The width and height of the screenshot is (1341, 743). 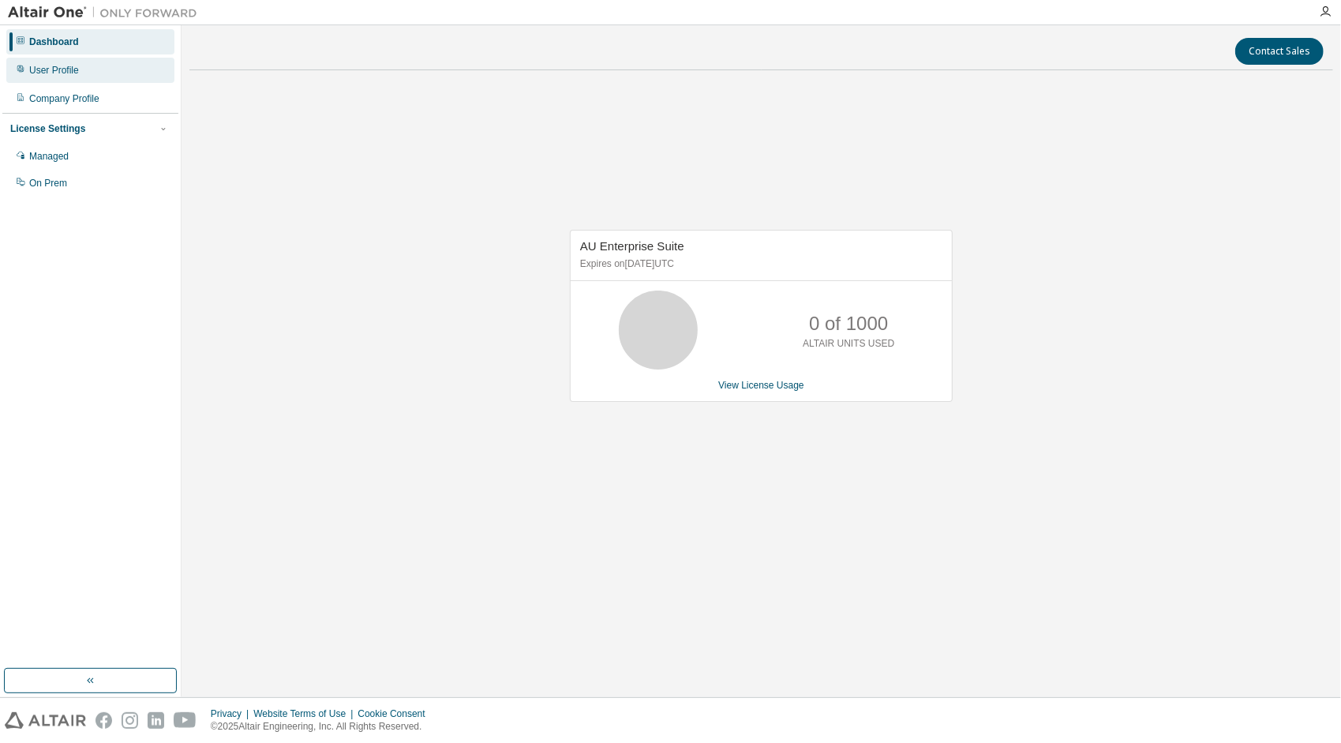 What do you see at coordinates (48, 183) in the screenshot?
I see `div: On Prem` at bounding box center [48, 183].